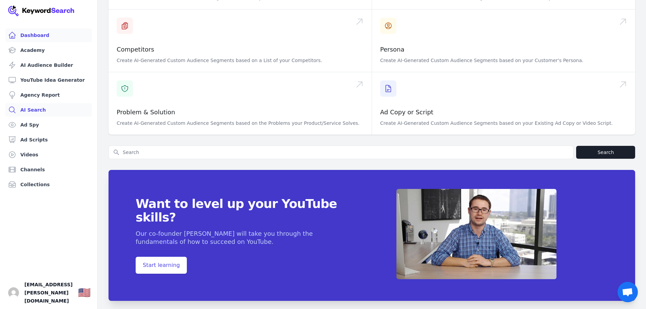 The width and height of the screenshot is (646, 309). I want to click on img: App screenshot, so click(477, 234).